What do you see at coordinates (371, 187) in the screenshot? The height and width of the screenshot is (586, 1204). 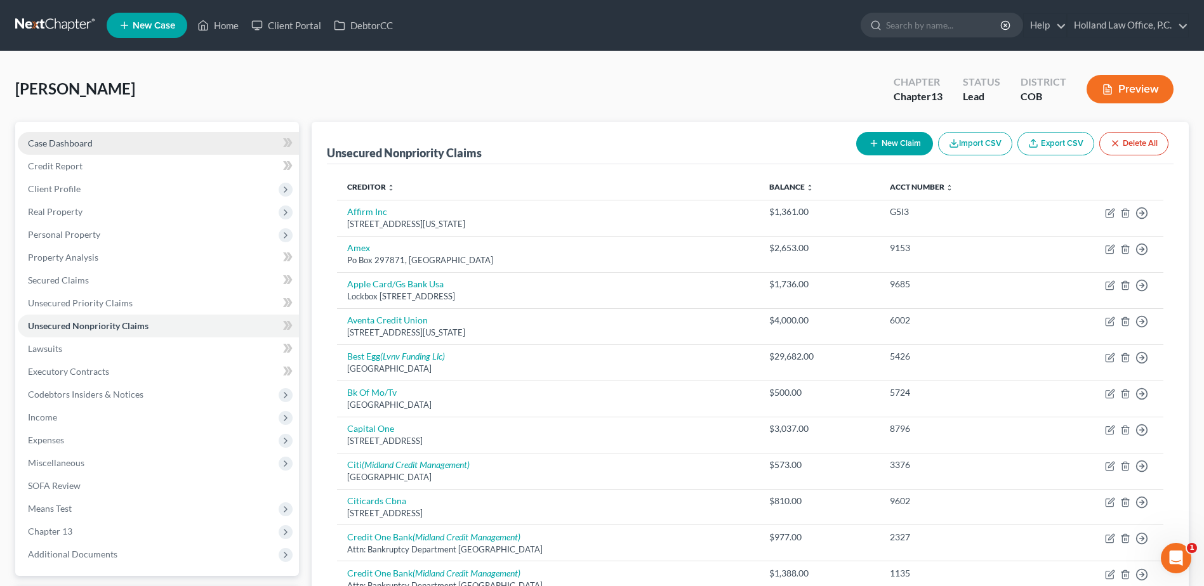 I see `a: Creditor unfold_more` at bounding box center [371, 187].